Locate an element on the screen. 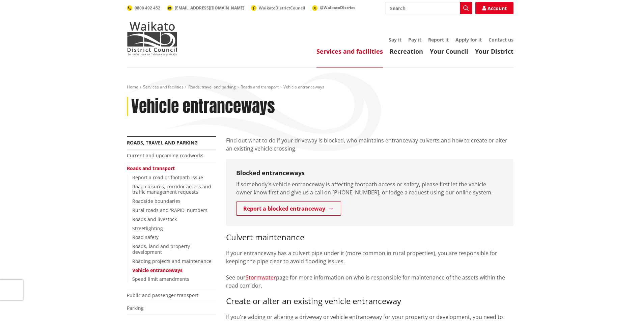 Image resolution: width=640 pixels, height=322 pixels. a: Roads and livestock is located at coordinates (154, 219).